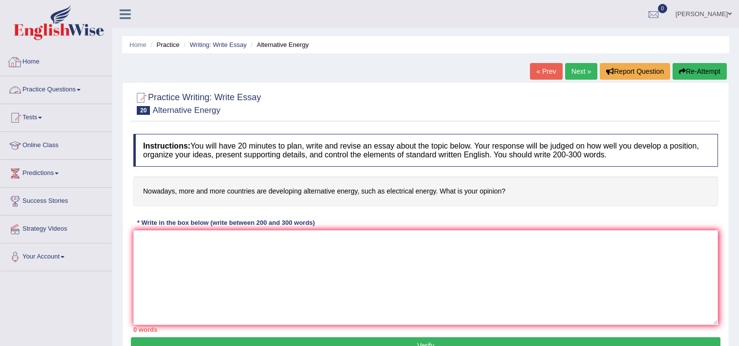  I want to click on li: Alternative Energy, so click(278, 44).